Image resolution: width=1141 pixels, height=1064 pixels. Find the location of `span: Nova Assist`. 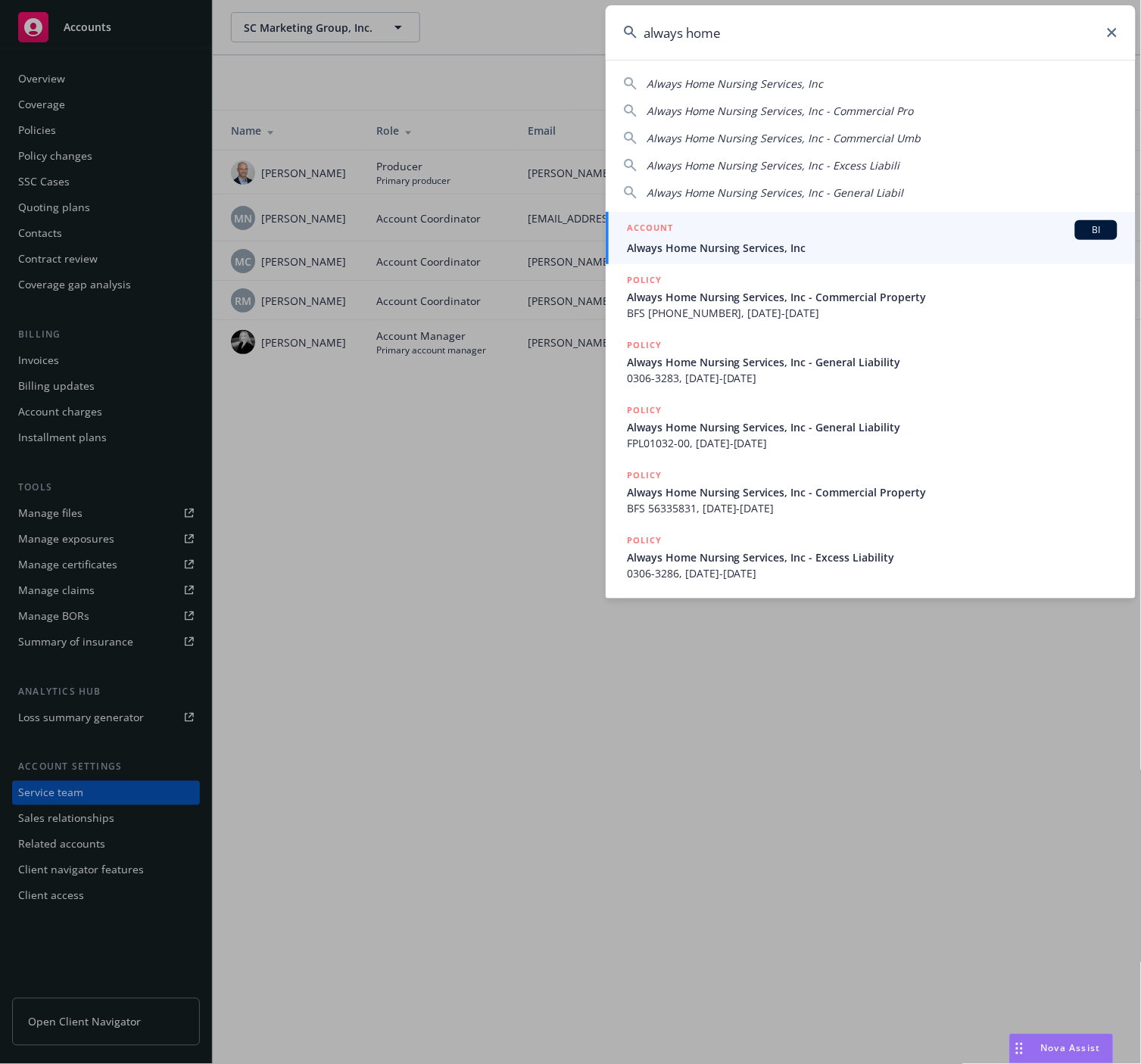

span: Nova Assist is located at coordinates (1071, 1049).